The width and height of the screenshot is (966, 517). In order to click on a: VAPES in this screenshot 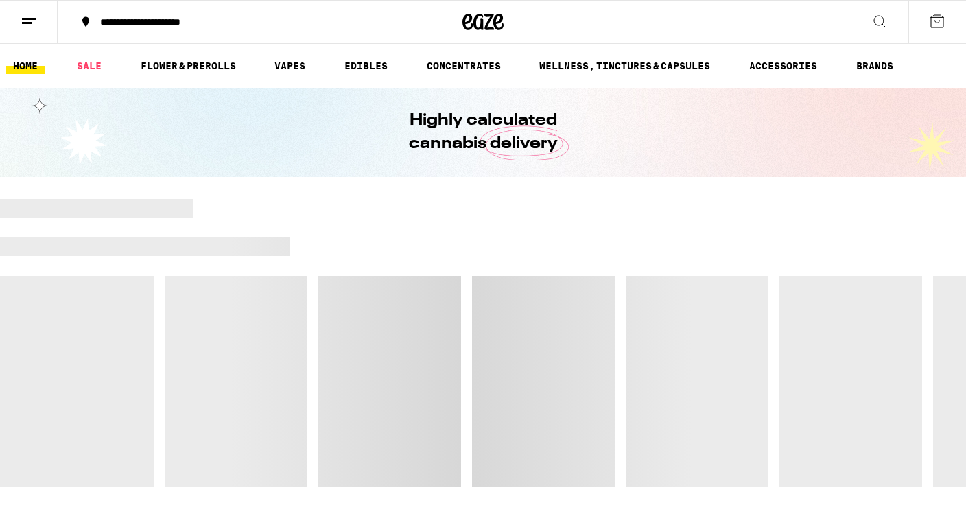, I will do `click(290, 66)`.